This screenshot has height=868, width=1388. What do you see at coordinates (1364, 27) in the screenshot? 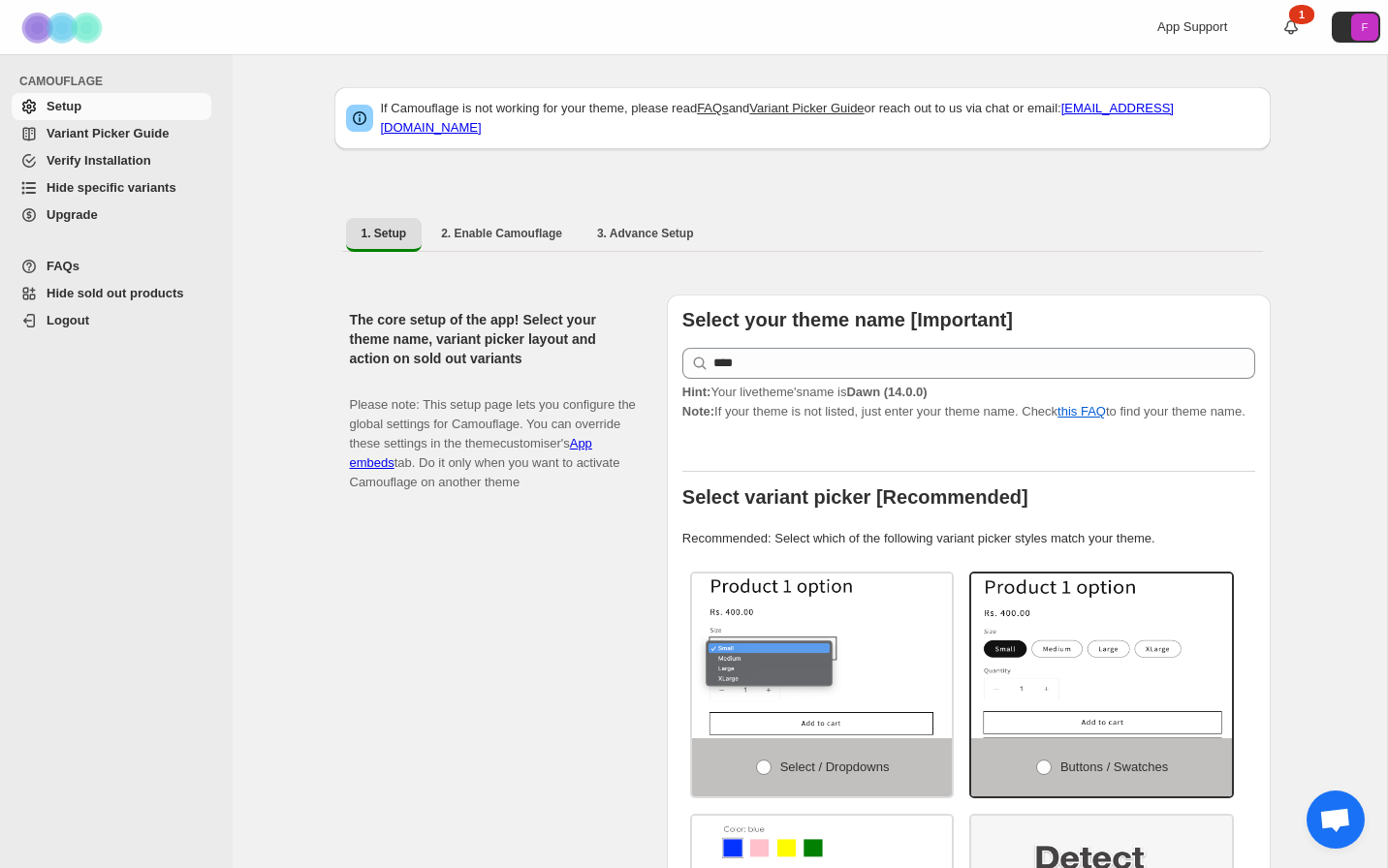
I see `span: Avatar with initials F` at bounding box center [1364, 27].